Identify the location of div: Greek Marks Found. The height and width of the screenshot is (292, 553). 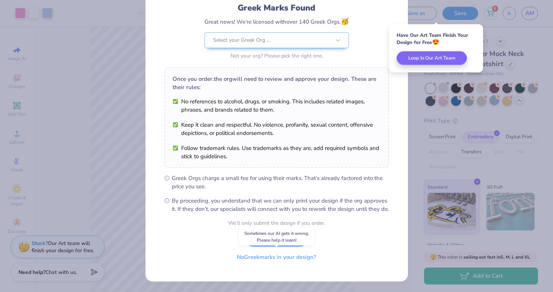
(277, 8).